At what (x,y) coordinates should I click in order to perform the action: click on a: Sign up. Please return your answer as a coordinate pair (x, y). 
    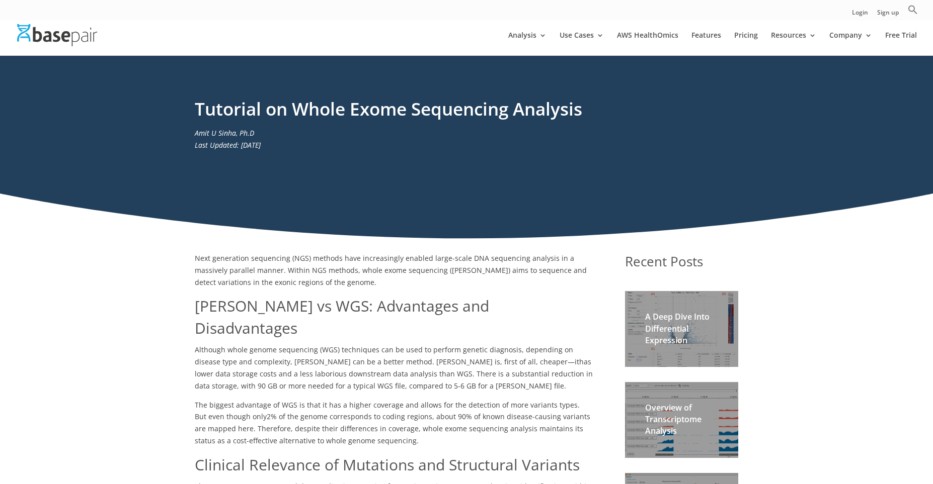
    Looking at the image, I should click on (887, 15).